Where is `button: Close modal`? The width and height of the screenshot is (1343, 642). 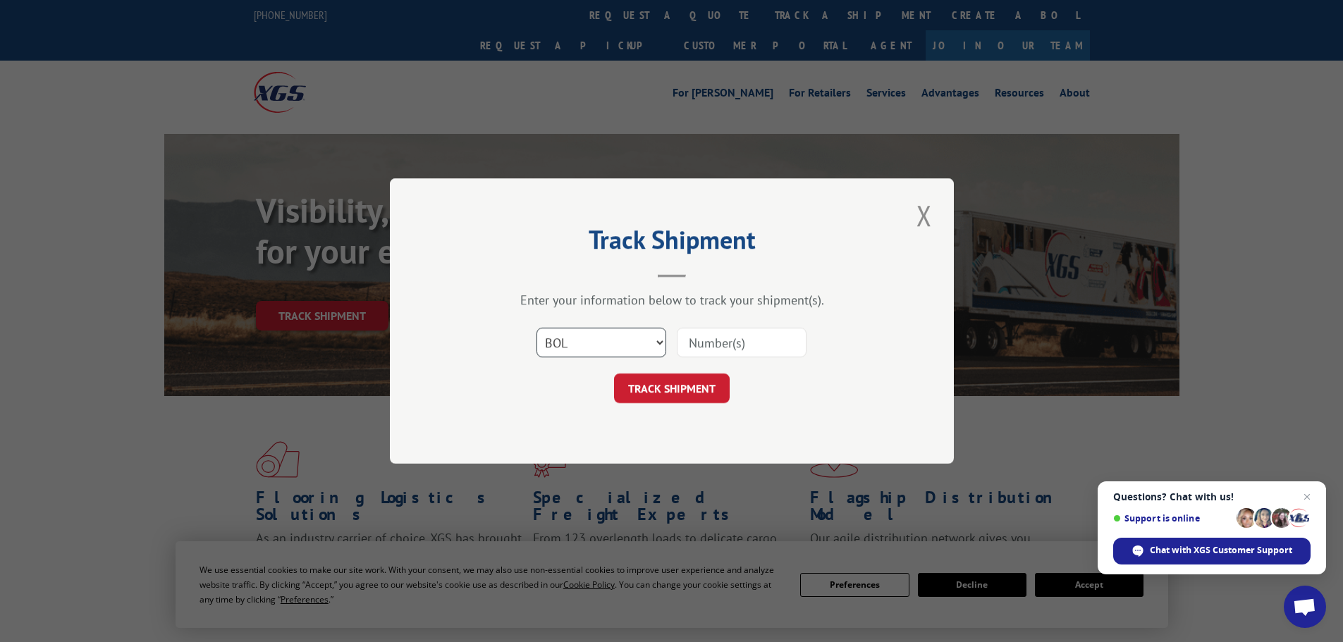 button: Close modal is located at coordinates (924, 215).